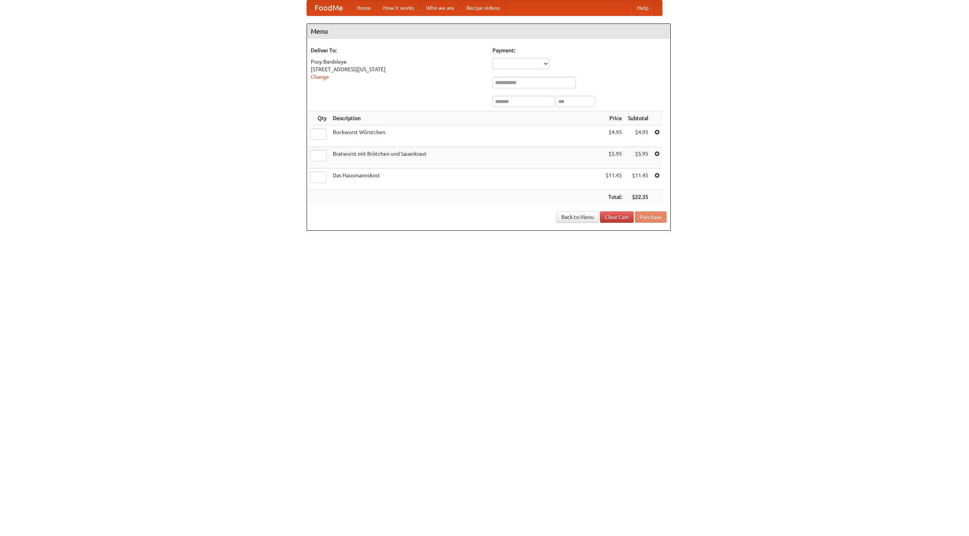 This screenshot has height=536, width=969. What do you see at coordinates (399, 8) in the screenshot?
I see `a: How it works` at bounding box center [399, 8].